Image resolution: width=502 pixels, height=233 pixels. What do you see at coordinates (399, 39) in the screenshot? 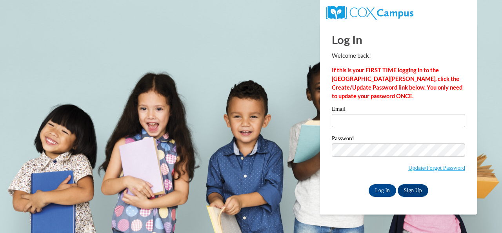
I see `h1: Log In` at bounding box center [399, 39].